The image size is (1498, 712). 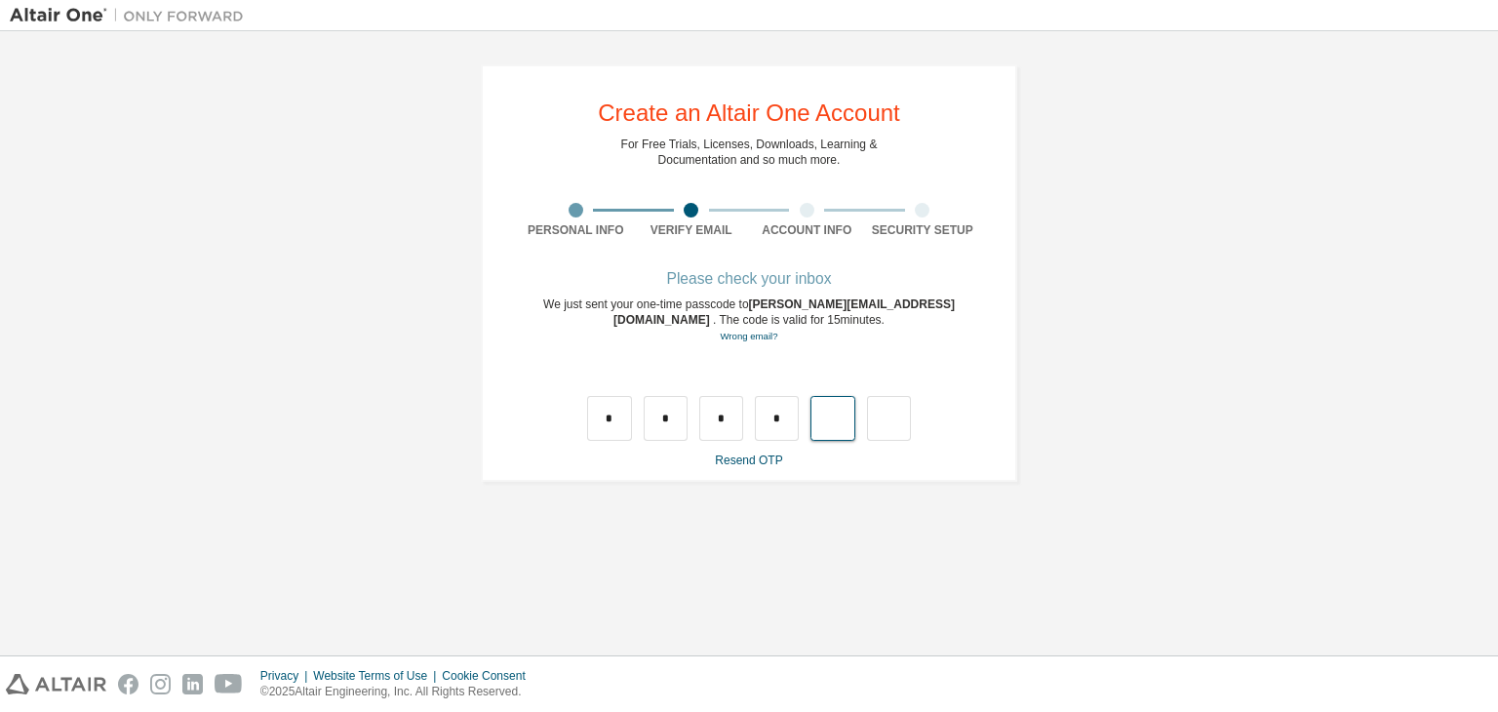 What do you see at coordinates (377, 676) in the screenshot?
I see `div: Website Terms of Use` at bounding box center [377, 676].